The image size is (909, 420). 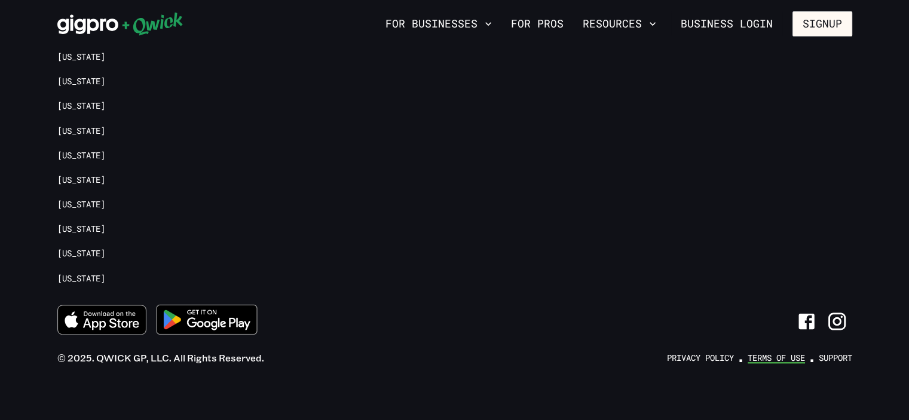 What do you see at coordinates (161, 357) in the screenshot?
I see `span: © 2025. QWICK GP, LLC. All Rights Reserved.` at bounding box center [161, 357].